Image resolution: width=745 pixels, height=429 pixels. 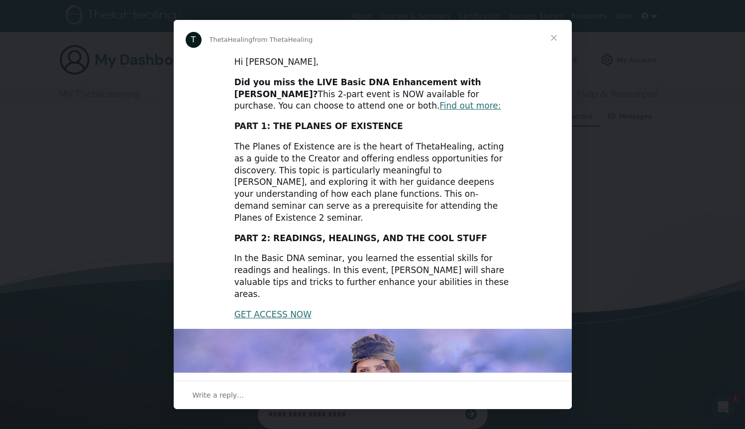 What do you see at coordinates (194, 40) in the screenshot?
I see `div: Profile image for ThetaHealing` at bounding box center [194, 40].